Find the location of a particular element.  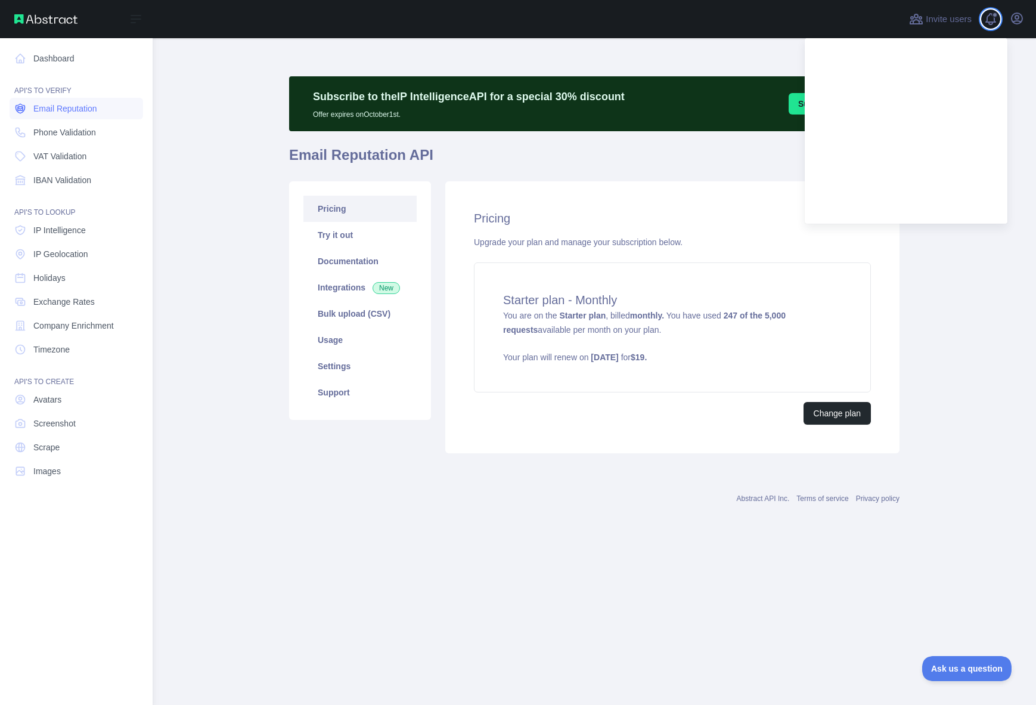

h2: Pricing is located at coordinates (673, 218).